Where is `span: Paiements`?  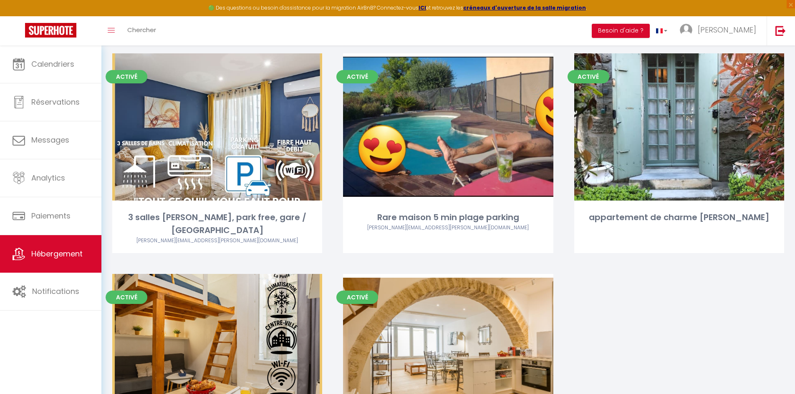 span: Paiements is located at coordinates (51, 216).